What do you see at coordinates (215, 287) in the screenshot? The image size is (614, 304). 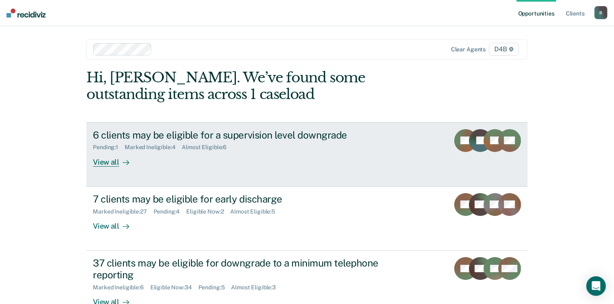 I see `div: Pending : 5` at bounding box center [215, 287].